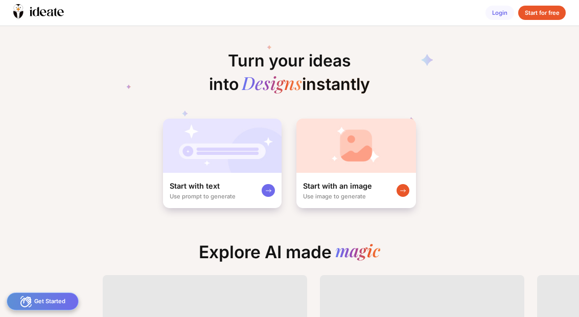 This screenshot has height=317, width=579. Describe the element at coordinates (500, 13) in the screenshot. I see `div: Login` at that location.